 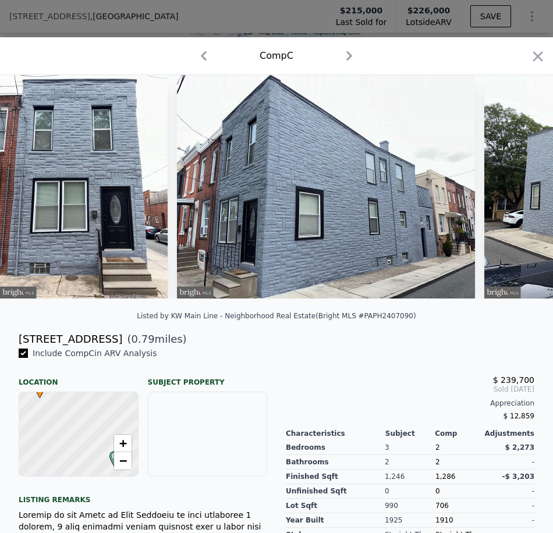 What do you see at coordinates (459, 434) in the screenshot?
I see `div: Comp` at bounding box center [459, 434].